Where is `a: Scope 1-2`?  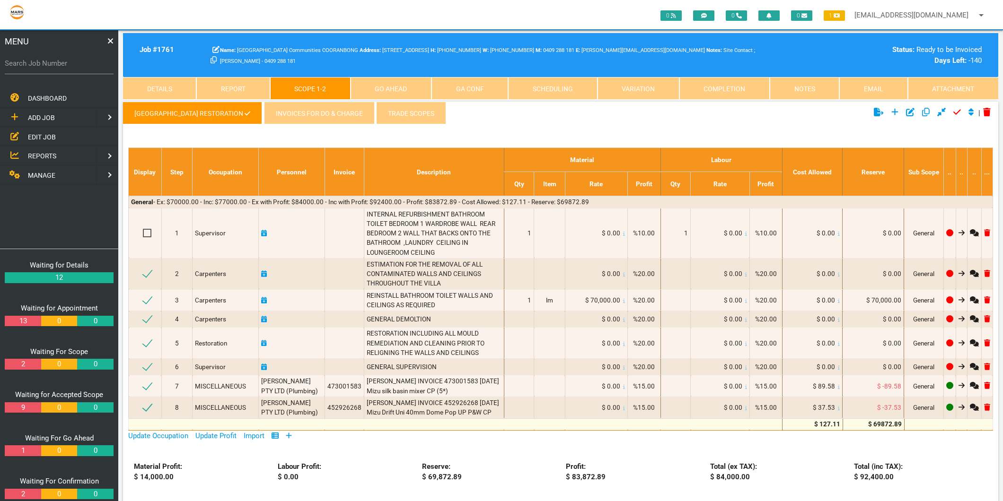
a: Scope 1-2 is located at coordinates (310, 88).